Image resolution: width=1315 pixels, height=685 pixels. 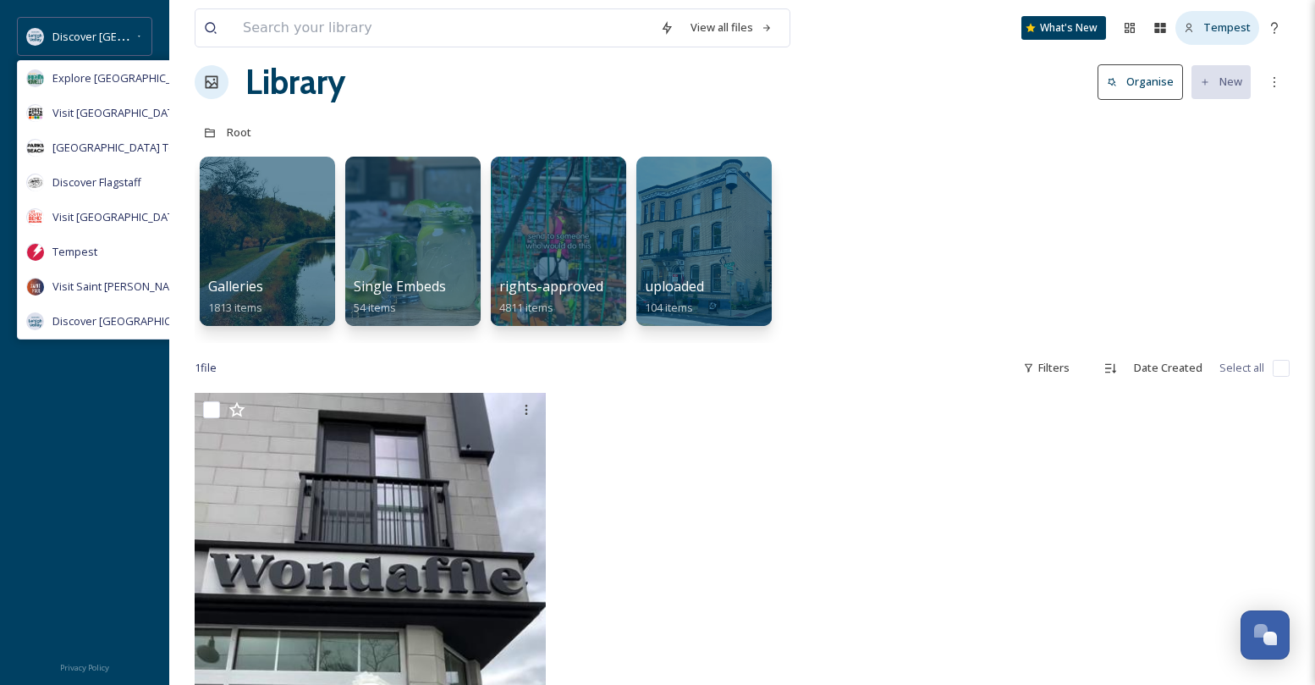 I want to click on a: rights-approved4811 items, so click(x=551, y=296).